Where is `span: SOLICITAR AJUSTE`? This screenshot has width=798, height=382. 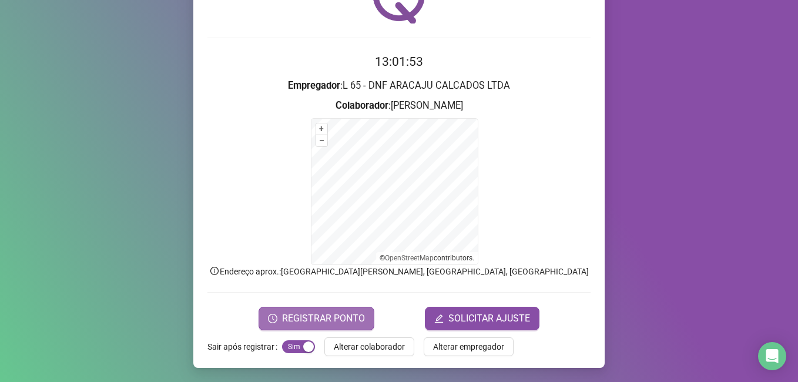 span: SOLICITAR AJUSTE is located at coordinates (489, 318).